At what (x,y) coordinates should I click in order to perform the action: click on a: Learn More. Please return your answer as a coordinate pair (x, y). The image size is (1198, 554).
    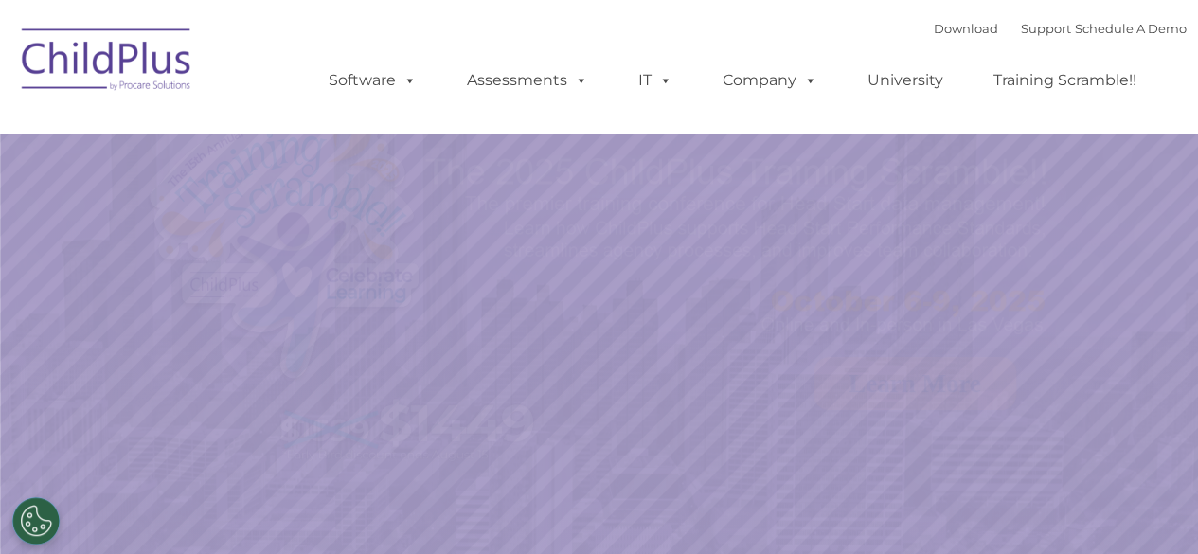
    Looking at the image, I should click on (915, 384).